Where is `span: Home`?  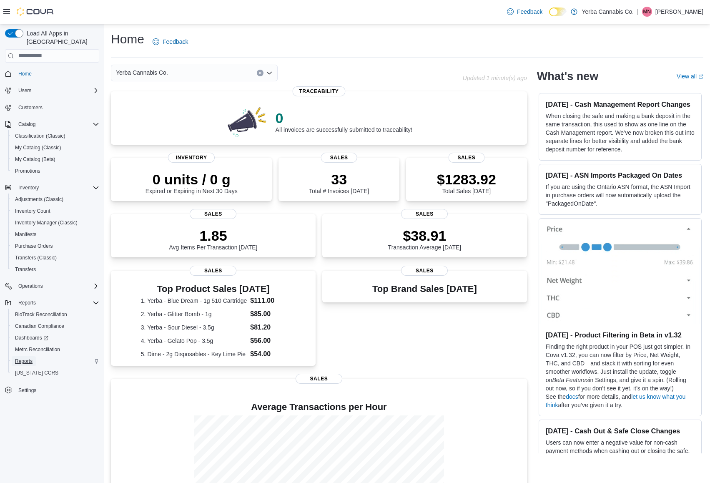
span: Home is located at coordinates (25, 74).